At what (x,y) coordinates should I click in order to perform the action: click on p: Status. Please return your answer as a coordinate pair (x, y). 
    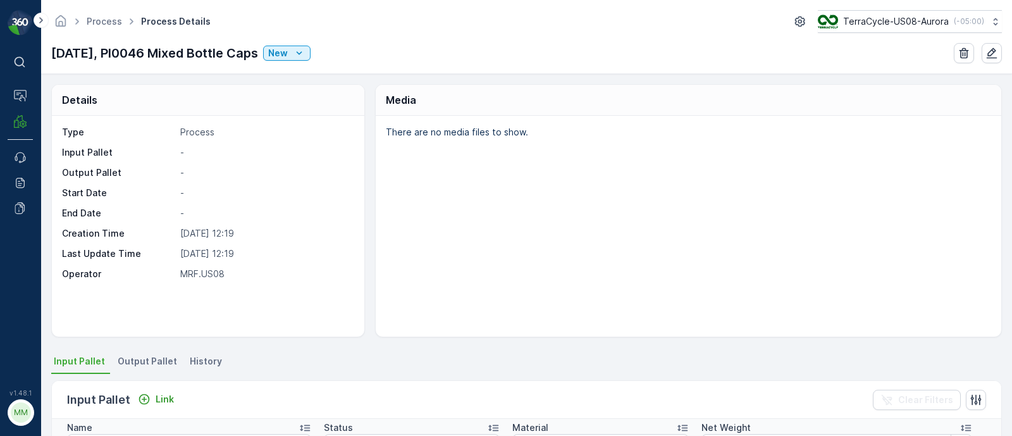
    Looking at the image, I should click on (338, 427).